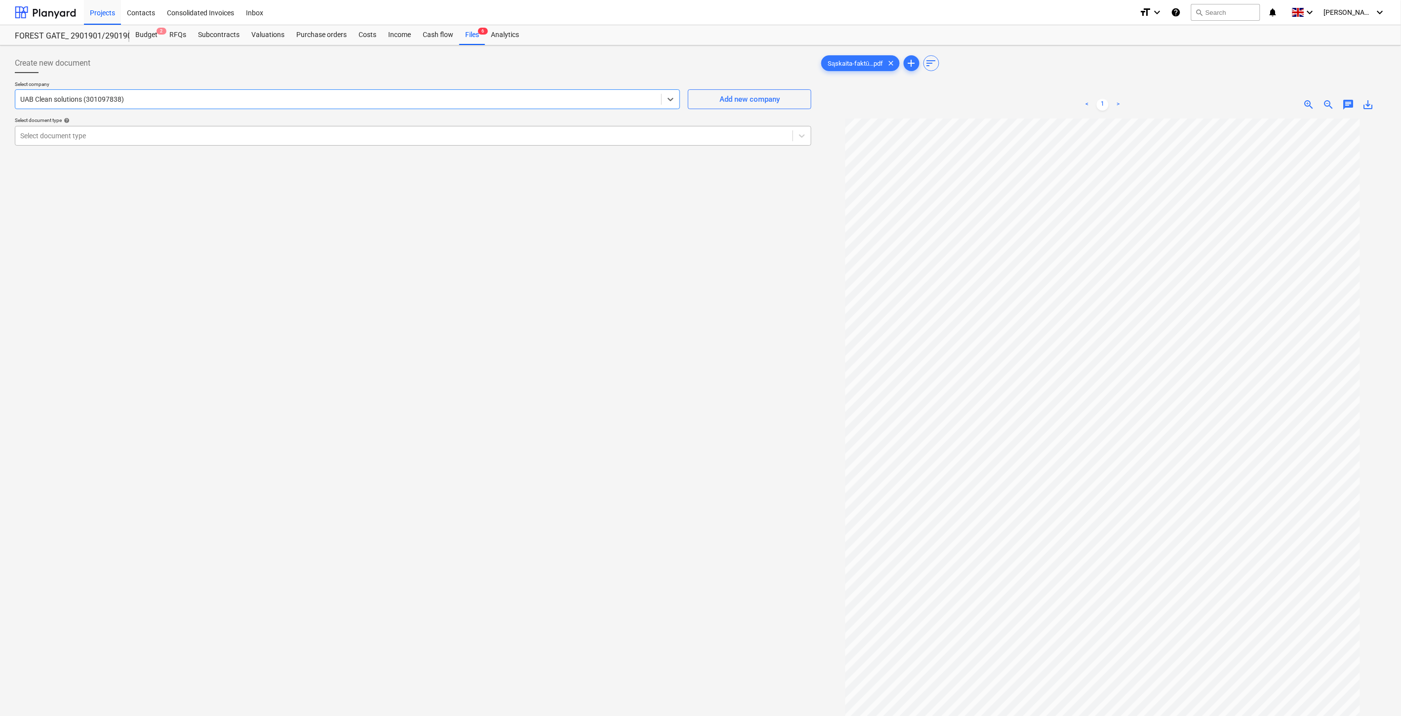  Describe the element at coordinates (52, 63) in the screenshot. I see `span: Create new document` at that location.